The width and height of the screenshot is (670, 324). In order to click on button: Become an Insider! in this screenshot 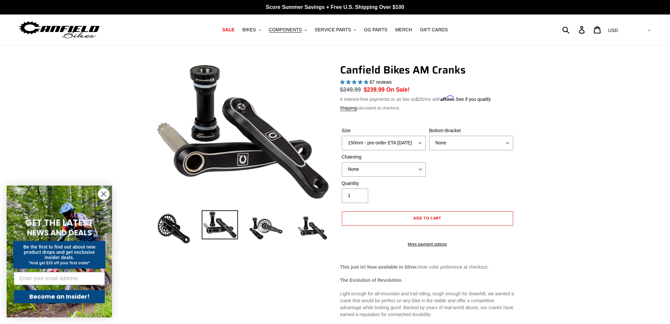, I will do `click(59, 297)`.